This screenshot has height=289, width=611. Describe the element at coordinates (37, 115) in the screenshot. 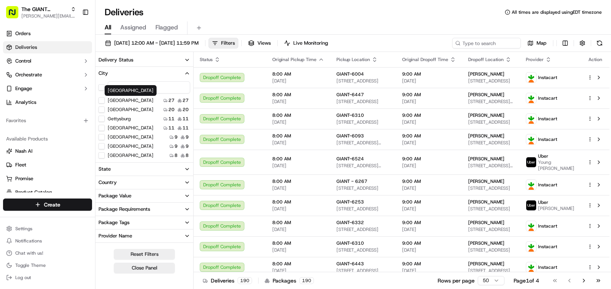

I see `span: Knowledge Base` at that location.